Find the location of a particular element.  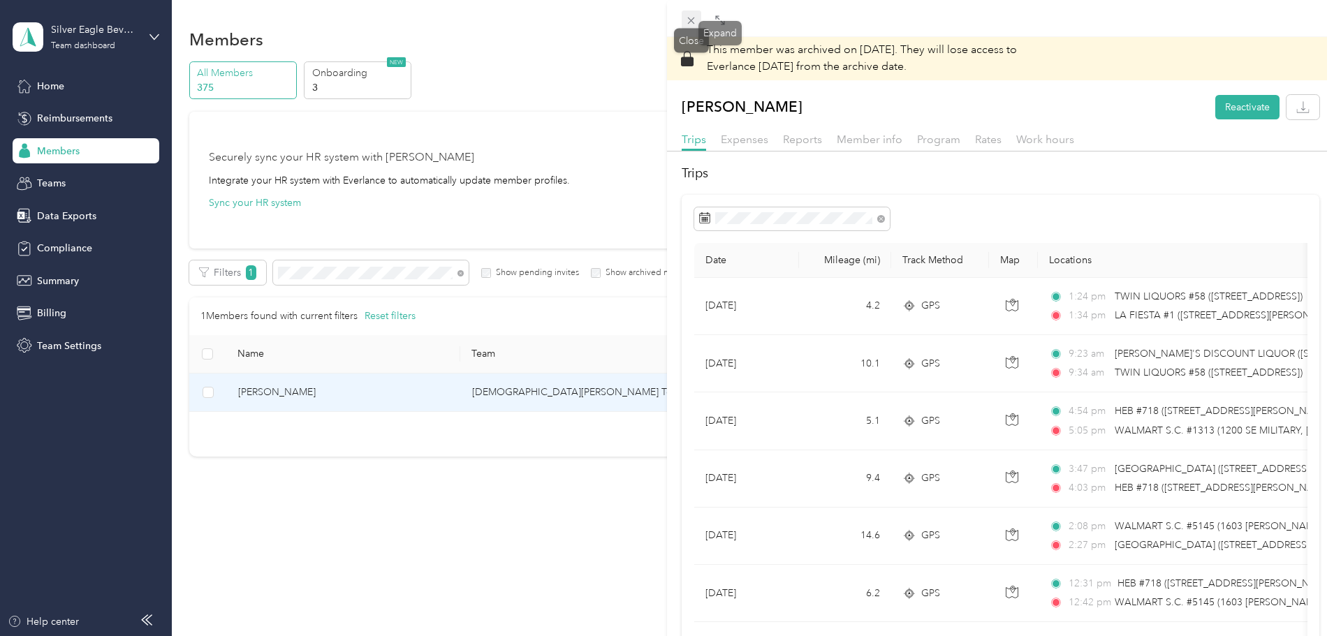

span: 2:27 pm is located at coordinates (1088, 546).